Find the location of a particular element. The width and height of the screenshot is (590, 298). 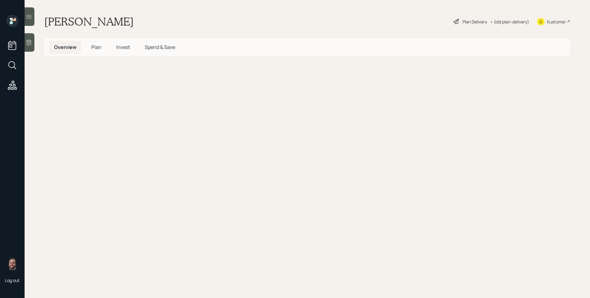

div: Plan Delivery is located at coordinates (475, 22).